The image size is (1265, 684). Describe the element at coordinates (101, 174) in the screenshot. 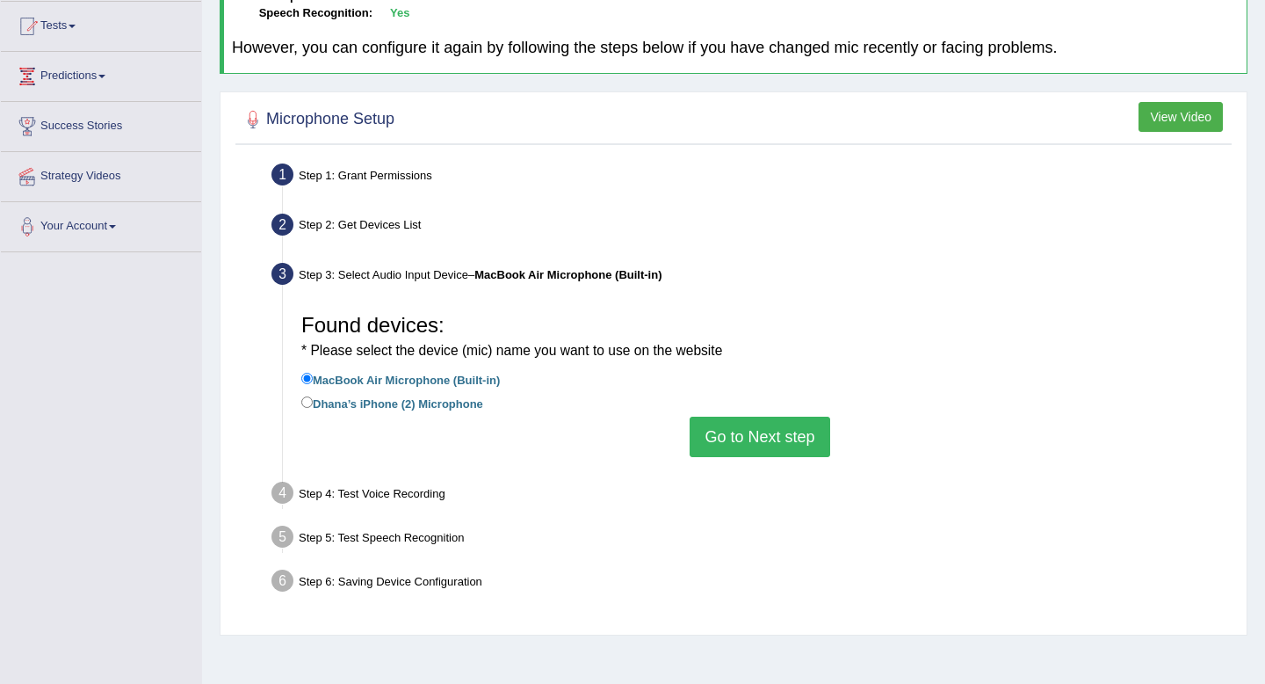

I see `a: Strategy Videos` at that location.